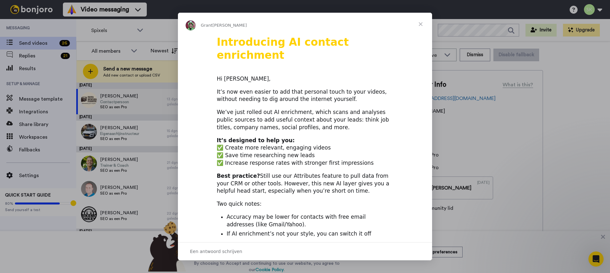  What do you see at coordinates (310, 238) in the screenshot?
I see `li: If AI enrichment’s not your style, you can switch it off anytime in your .` at bounding box center [310, 238].